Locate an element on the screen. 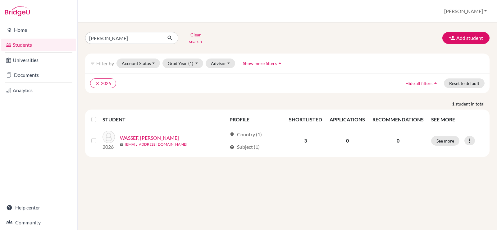 This screenshot has width=497, height=230. span: Show more filters is located at coordinates (260, 63).